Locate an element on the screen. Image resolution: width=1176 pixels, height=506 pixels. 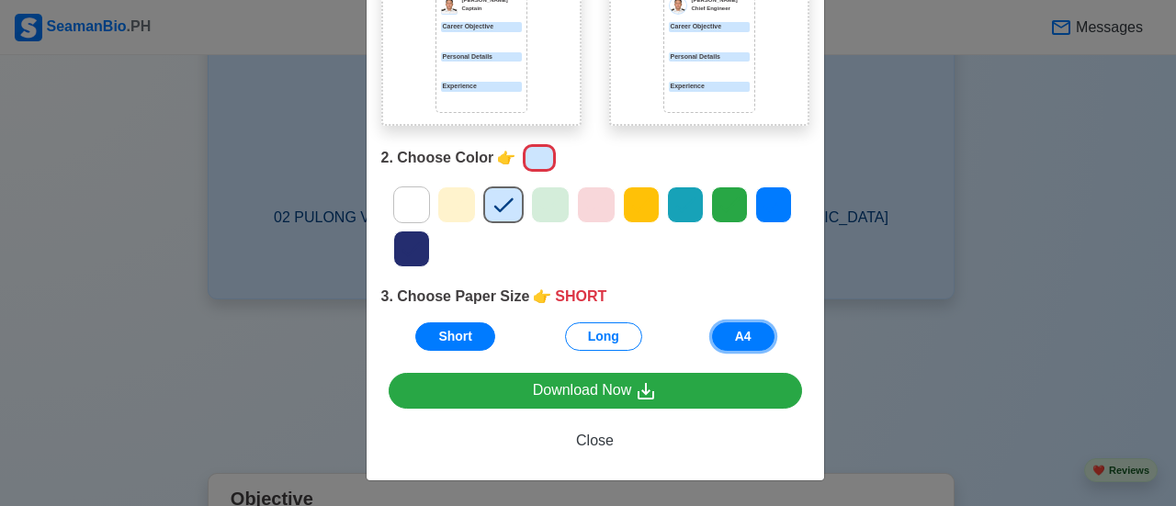
div: 2. Choose Color is located at coordinates (595, 158).